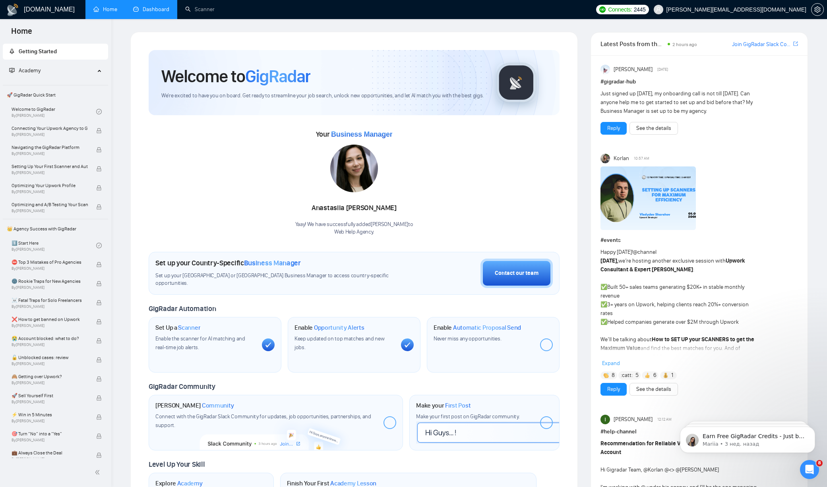 The image size is (827, 487). Describe the element at coordinates (354, 232) in the screenshot. I see `p: Web Help Agency .` at that location.